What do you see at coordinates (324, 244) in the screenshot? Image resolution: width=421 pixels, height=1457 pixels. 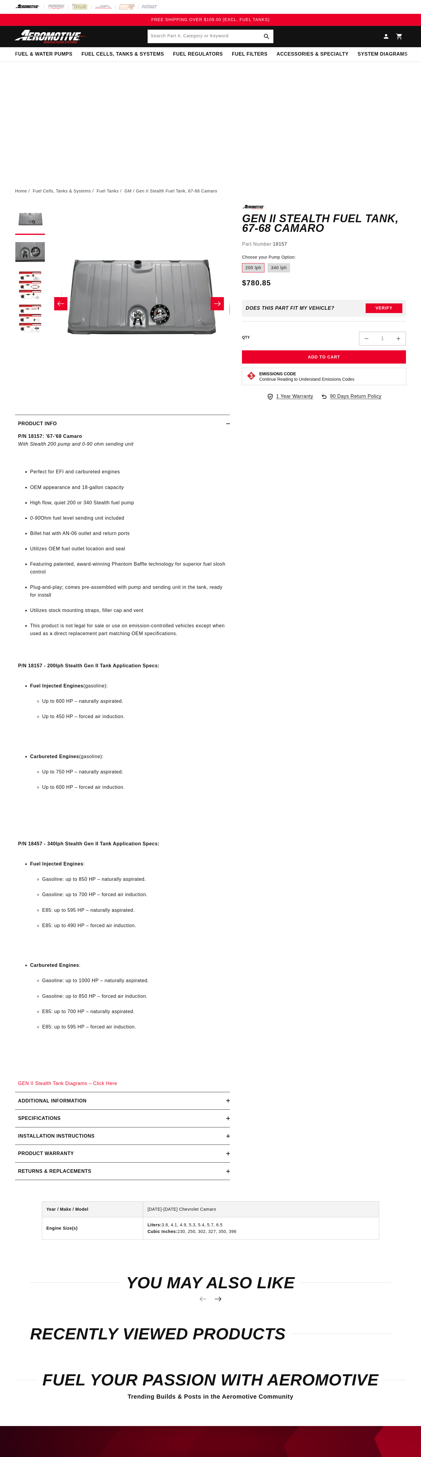 I see `div: Part Number:` at bounding box center [324, 244].